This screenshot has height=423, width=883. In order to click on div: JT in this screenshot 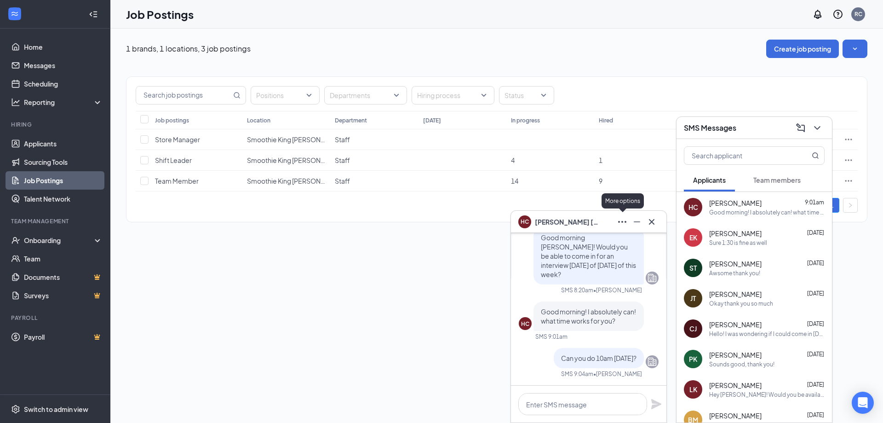, I will do `click(693, 298)`.